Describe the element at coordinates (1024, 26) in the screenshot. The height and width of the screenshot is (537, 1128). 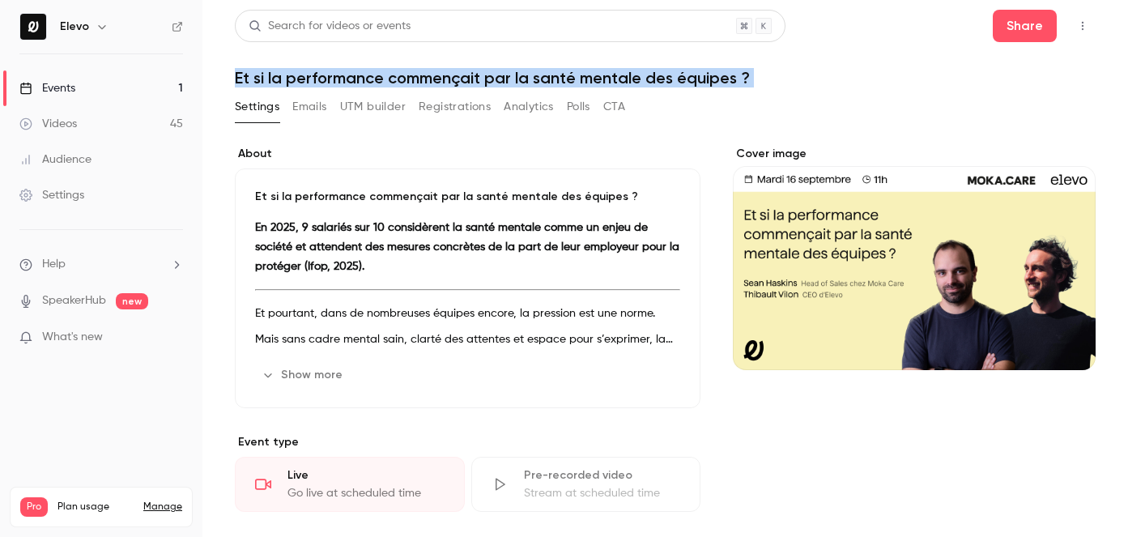
I see `button: Share` at that location.